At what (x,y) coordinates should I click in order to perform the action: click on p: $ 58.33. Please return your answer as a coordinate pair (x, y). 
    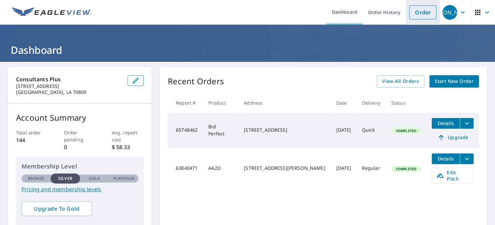
    Looking at the image, I should click on (128, 147).